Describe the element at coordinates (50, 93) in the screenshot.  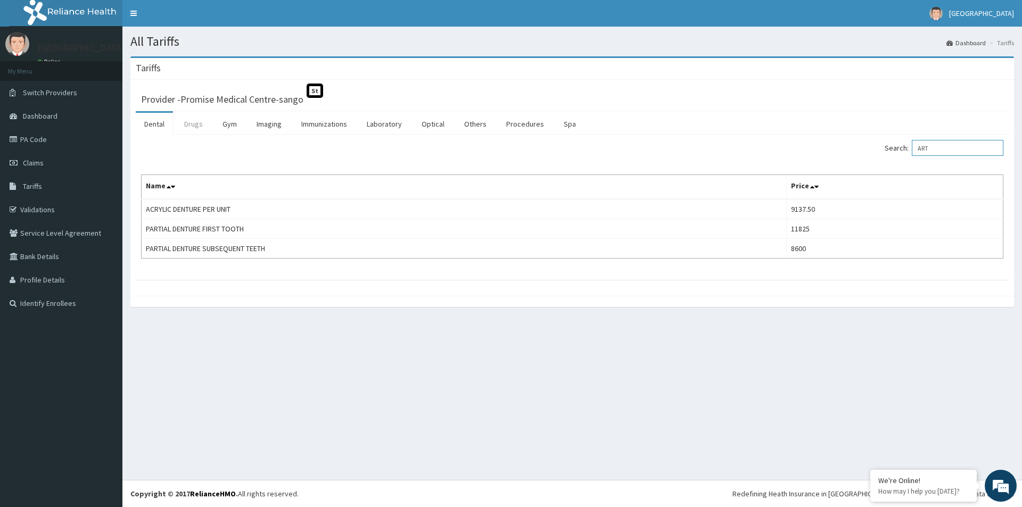
I see `span: Switch Providers` at that location.